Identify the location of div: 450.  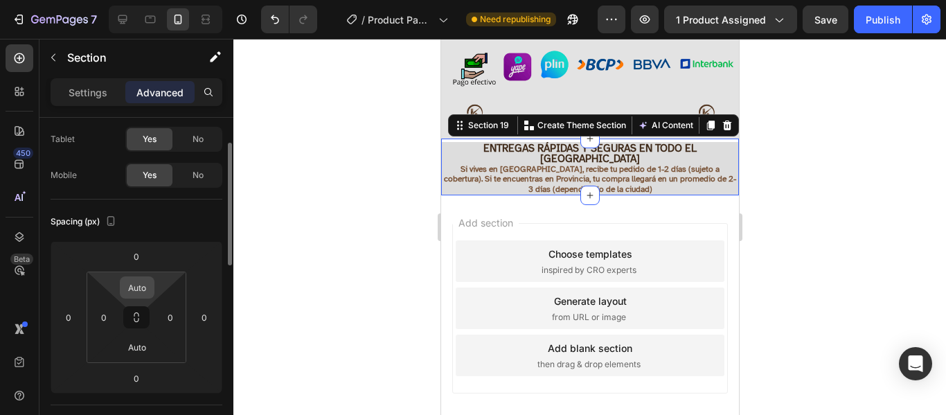
(23, 153).